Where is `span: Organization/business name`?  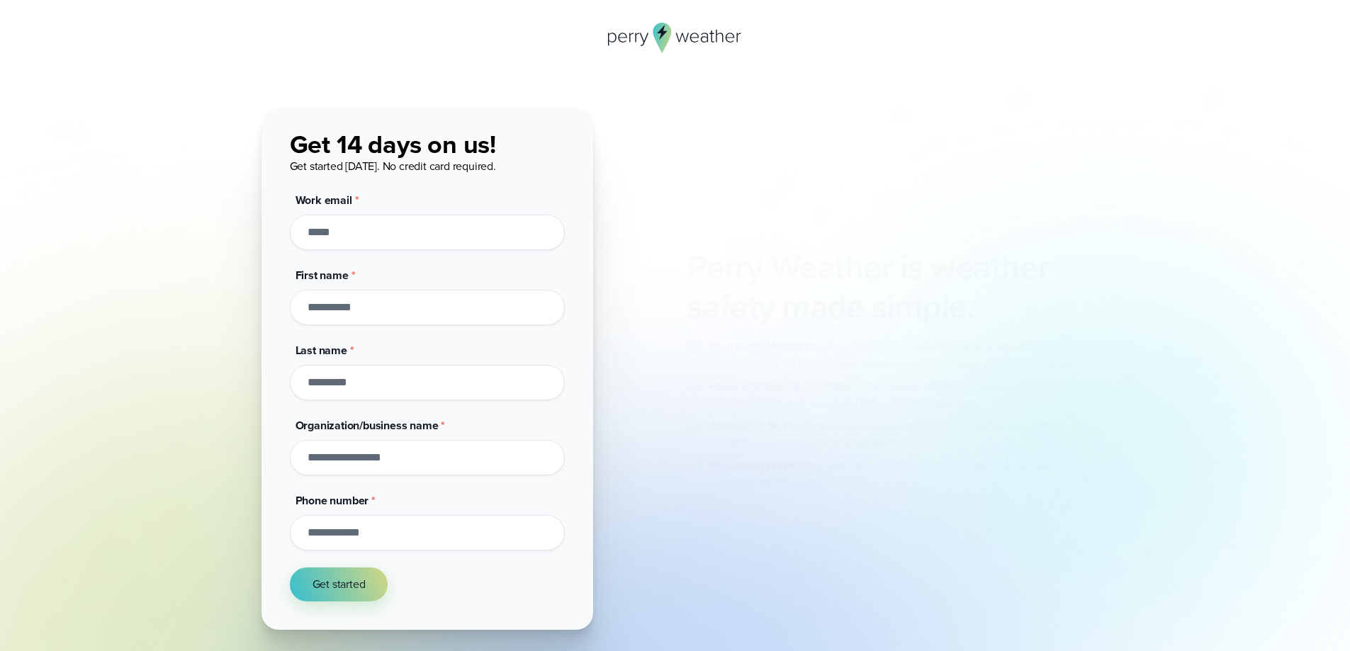
span: Organization/business name is located at coordinates (367, 425).